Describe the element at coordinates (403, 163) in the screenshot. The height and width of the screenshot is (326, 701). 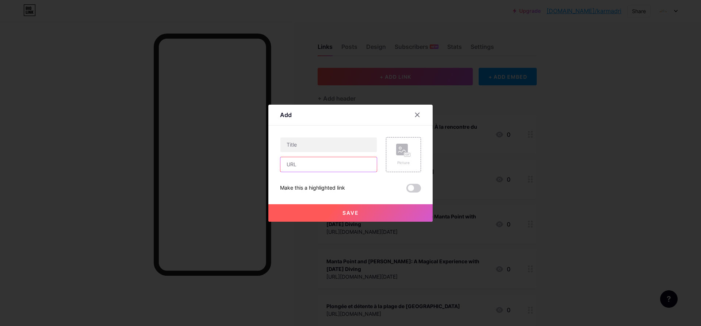
I see `div: Picture` at that location.